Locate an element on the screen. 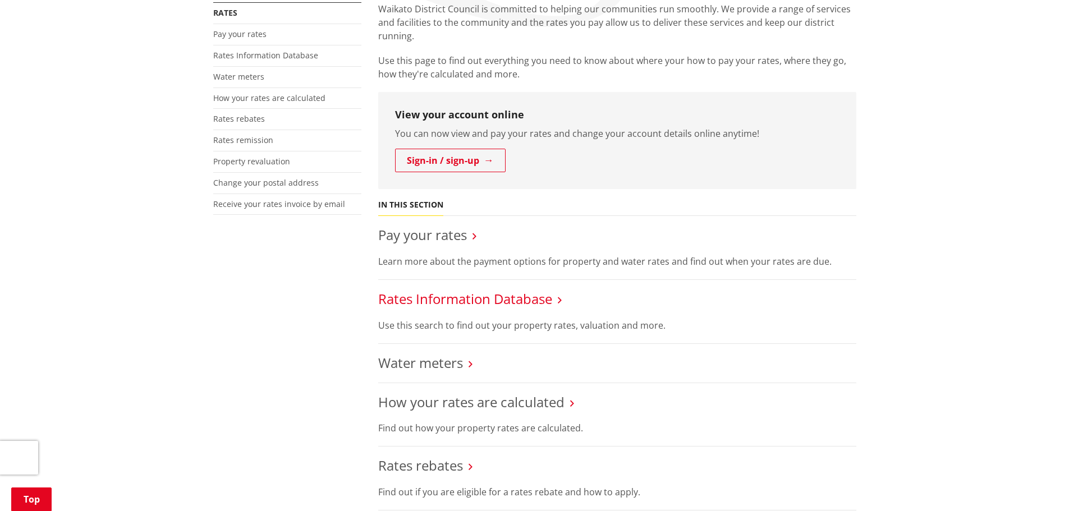  p: You can now view and pay your rates and change your account details online anytime! is located at coordinates (617, 134).